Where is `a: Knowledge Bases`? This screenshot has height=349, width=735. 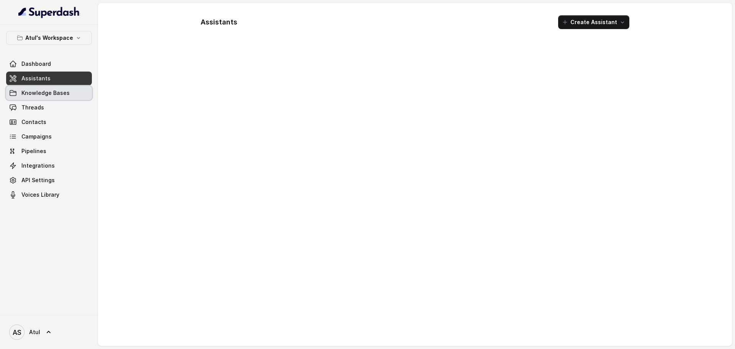 a: Knowledge Bases is located at coordinates (49, 93).